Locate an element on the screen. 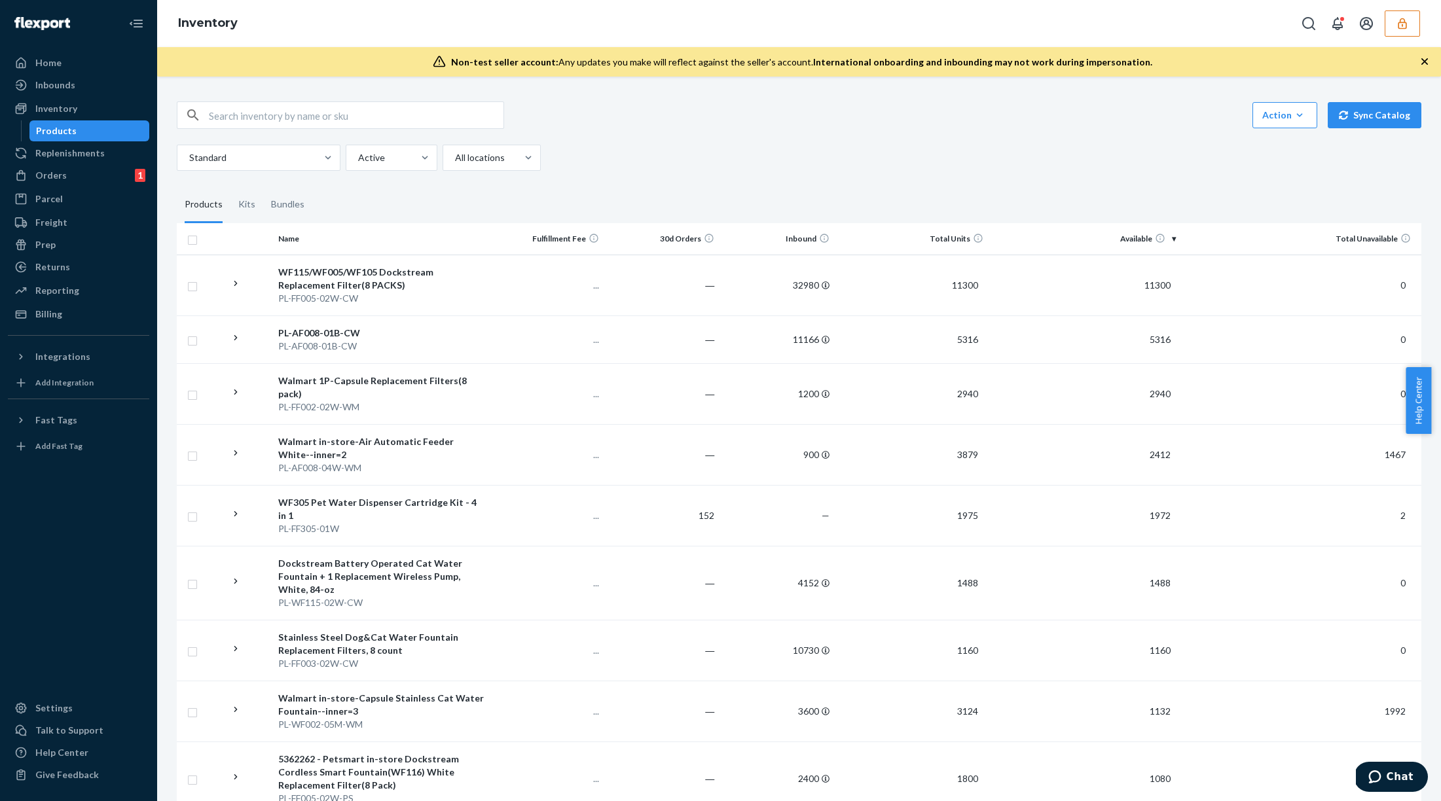 This screenshot has height=801, width=1441. div: Dockstream Battery Operated Cat Water Fountain + 1 Replacement Wireless Pump, White, 84-oz is located at coordinates (381, 577).